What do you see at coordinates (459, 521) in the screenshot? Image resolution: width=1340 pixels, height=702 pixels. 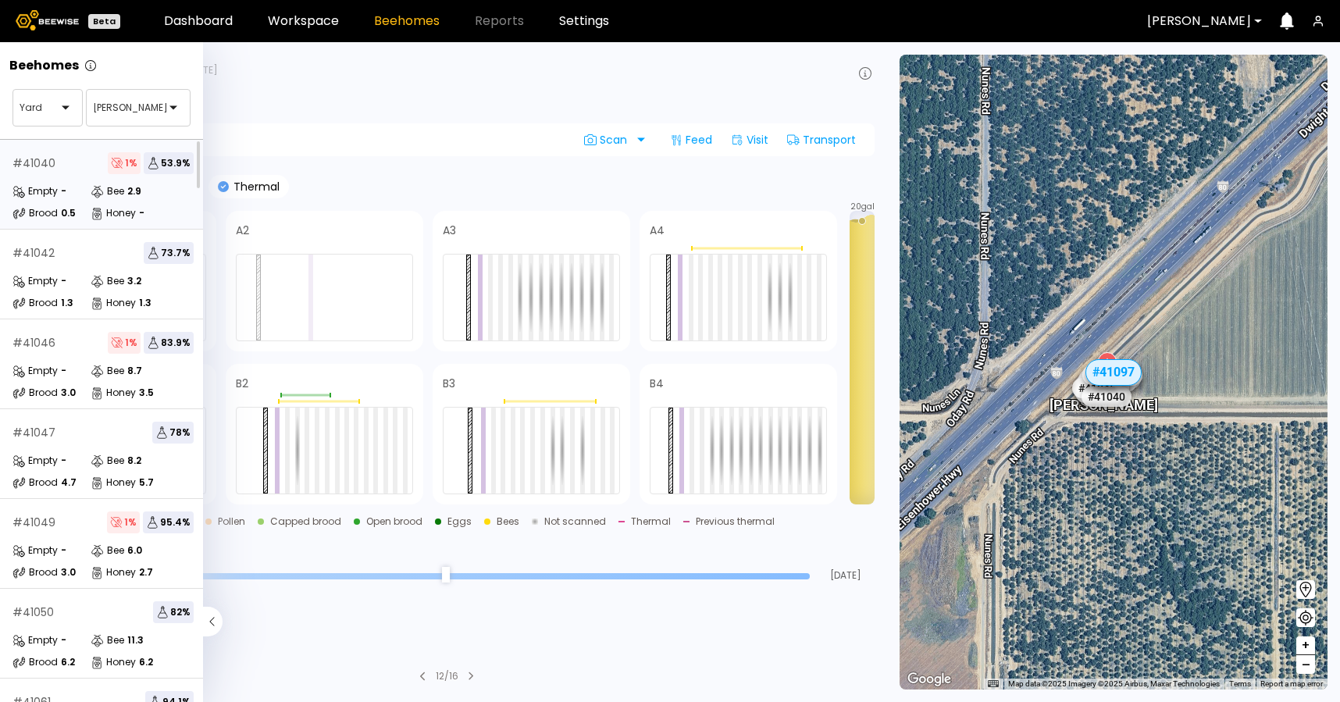 I see `div: Eggs` at bounding box center [459, 521].